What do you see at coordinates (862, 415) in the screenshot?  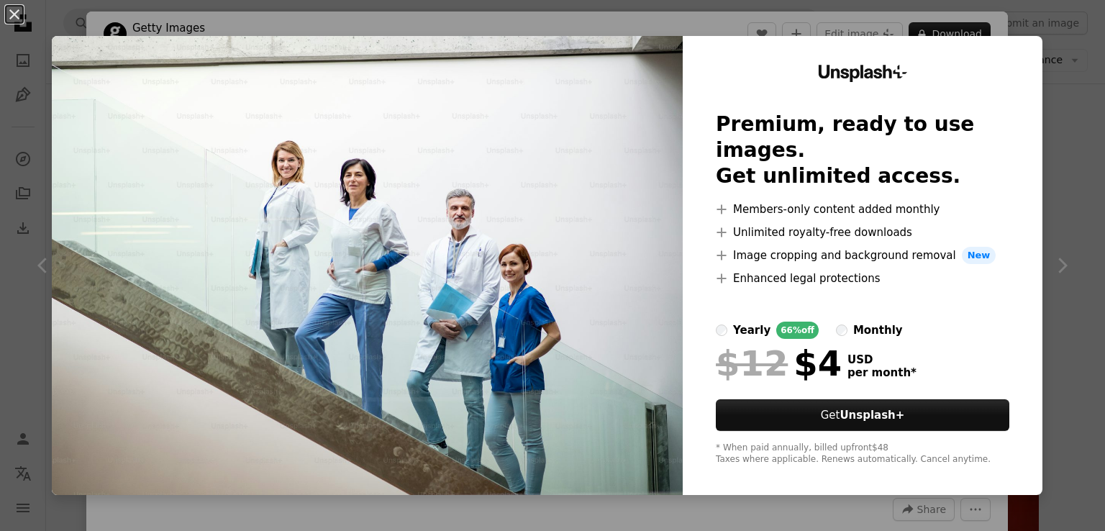 I see `button: GetUnsplash+` at bounding box center [862, 415].